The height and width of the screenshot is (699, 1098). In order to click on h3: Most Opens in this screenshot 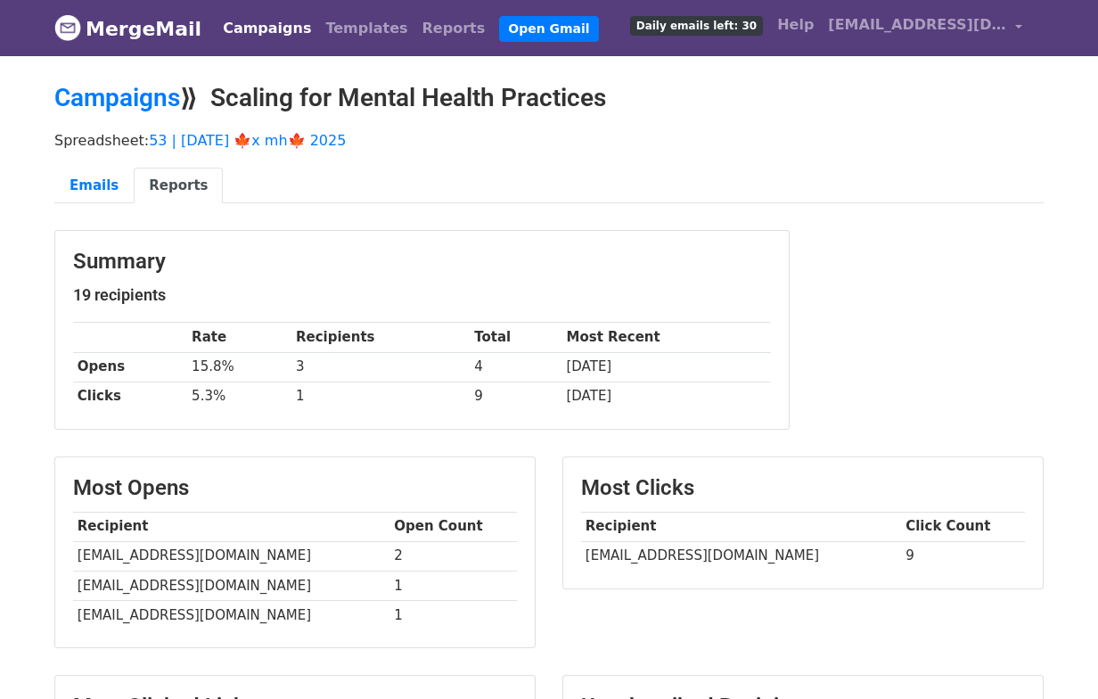, I will do `click(295, 487)`.